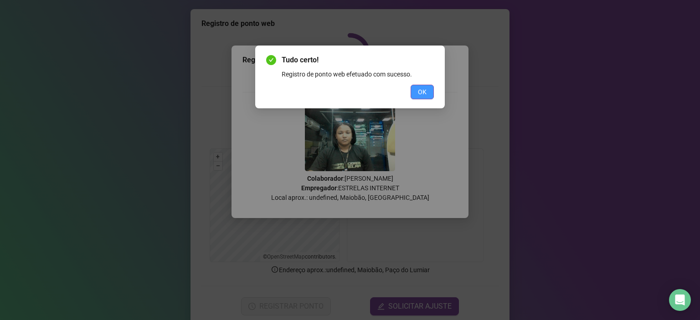 Image resolution: width=700 pixels, height=320 pixels. I want to click on div: Open Intercom Messenger, so click(680, 300).